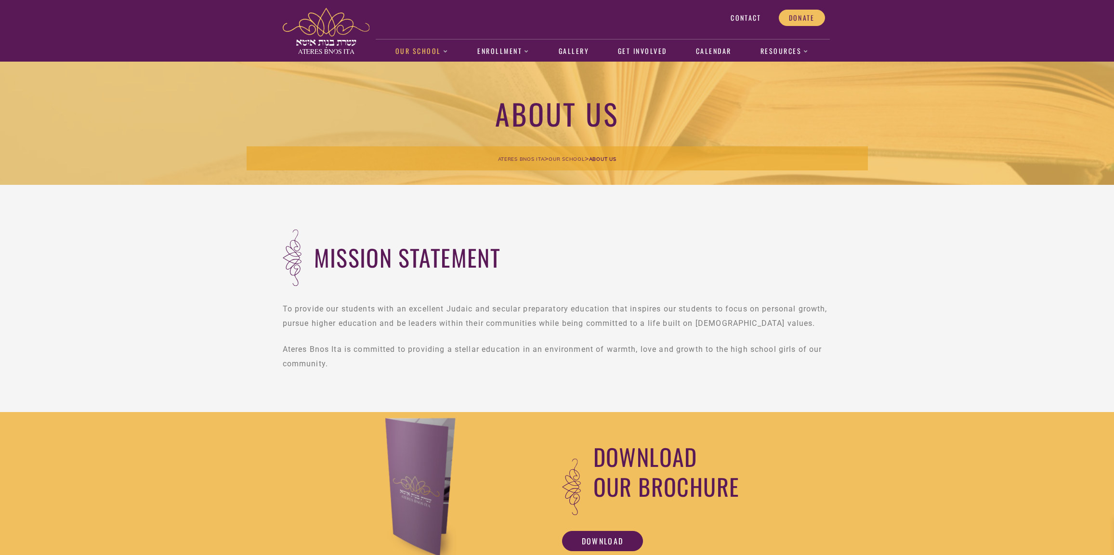  I want to click on a: Donate, so click(802, 18).